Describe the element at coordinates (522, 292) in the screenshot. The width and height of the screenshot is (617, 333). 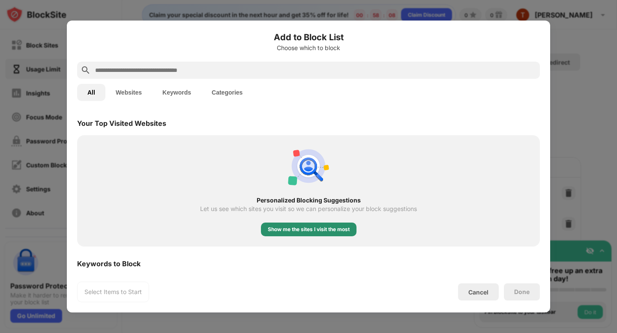
I see `div: Done` at that location.